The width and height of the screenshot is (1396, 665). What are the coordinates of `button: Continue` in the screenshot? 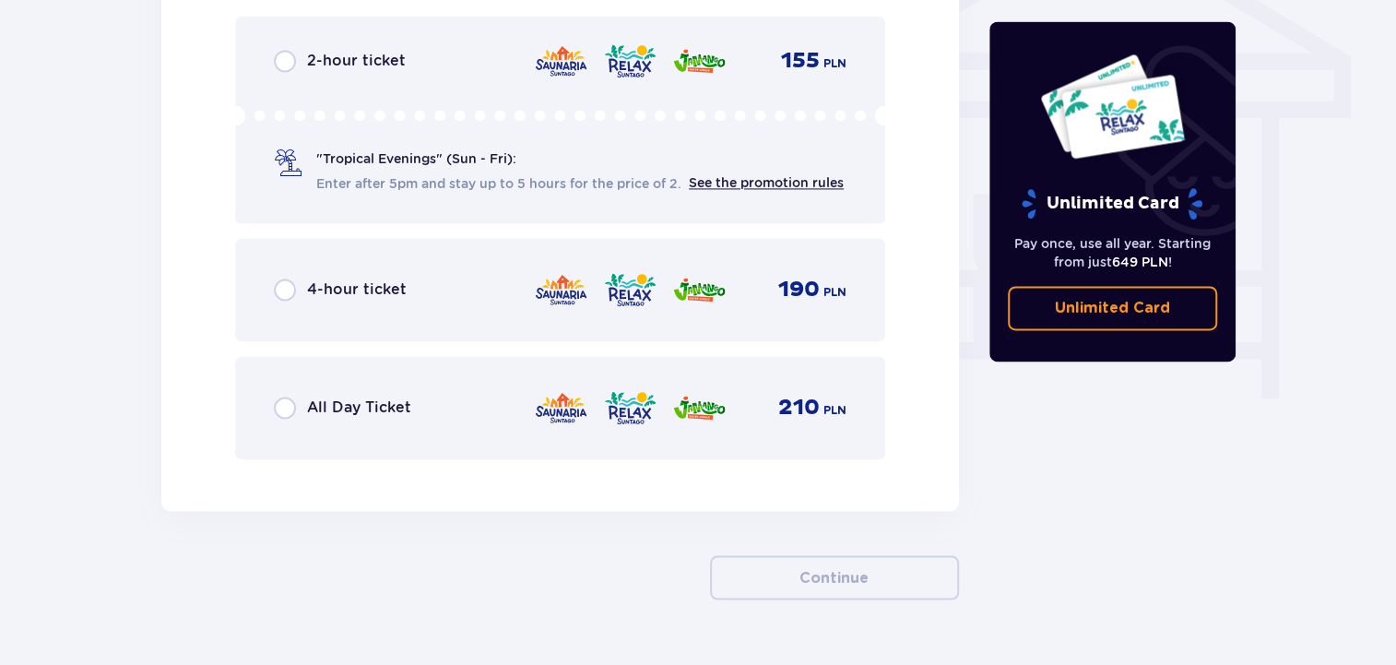 It's located at (834, 577).